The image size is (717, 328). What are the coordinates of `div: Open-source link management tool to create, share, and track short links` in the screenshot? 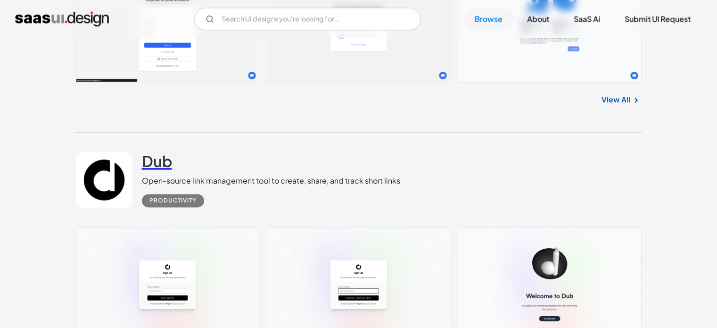 It's located at (271, 181).